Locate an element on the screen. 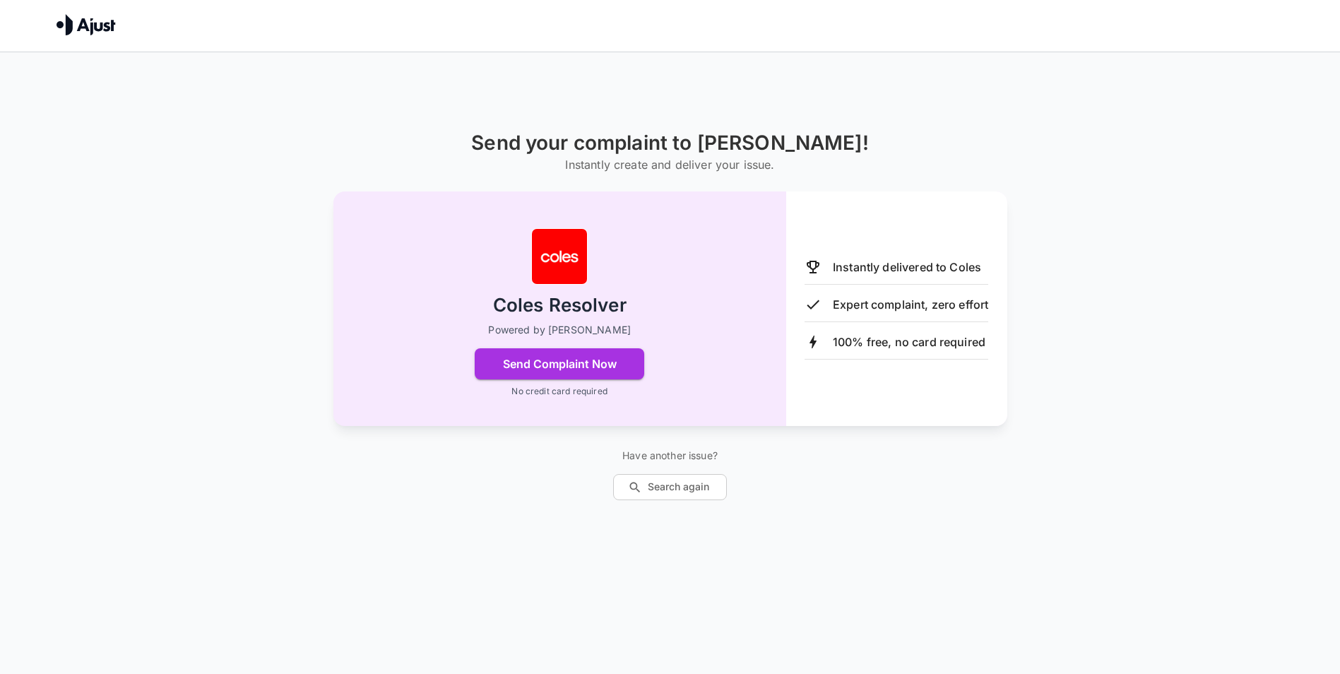  button: Search again is located at coordinates (670, 487).